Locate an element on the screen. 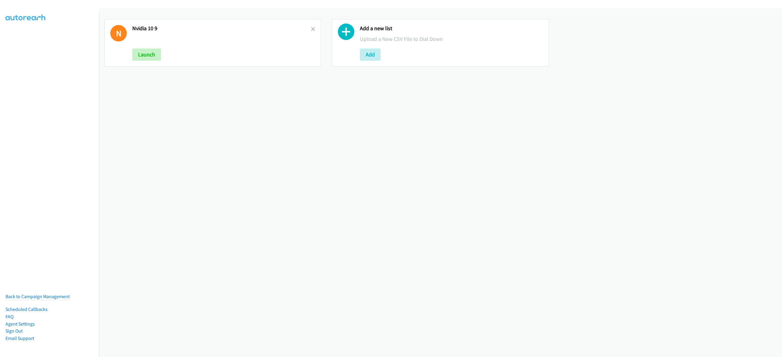 This screenshot has width=782, height=357. a: FAQ is located at coordinates (9, 317).